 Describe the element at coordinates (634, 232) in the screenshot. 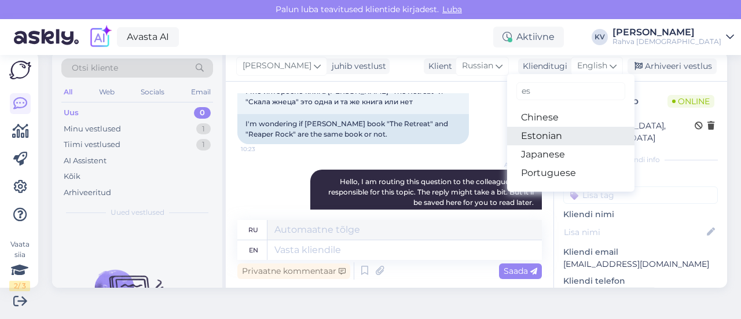

I see `input: Lisa nimi` at that location.